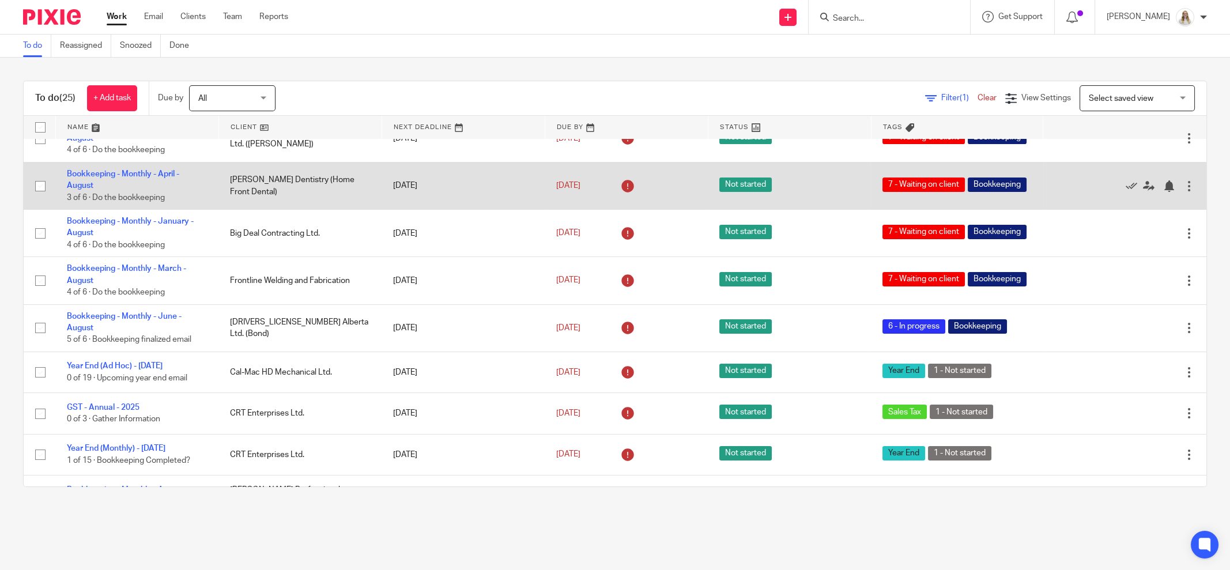 The image size is (1230, 570). I want to click on a: Reassigned, so click(85, 46).